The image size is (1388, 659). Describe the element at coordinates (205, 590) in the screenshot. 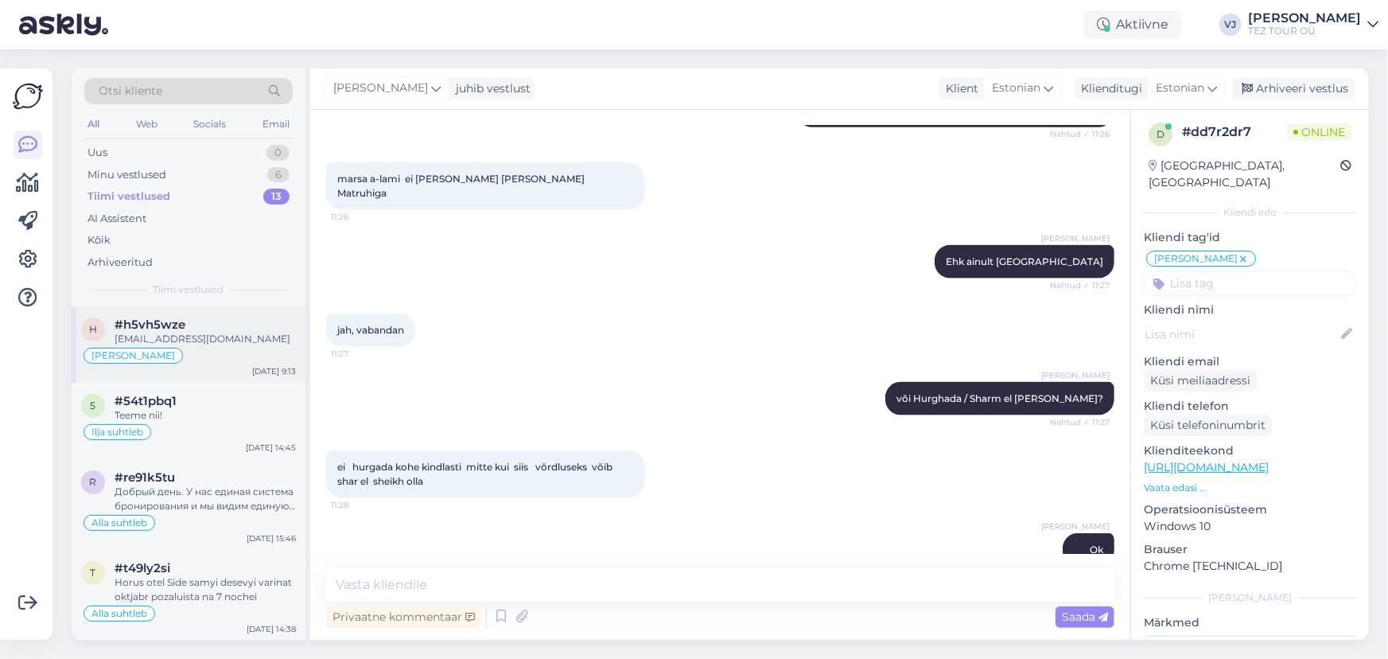

I see `div: Horus otel Side samyi desevyi varinat oktjabr pozaluista na 7 nochei` at that location.